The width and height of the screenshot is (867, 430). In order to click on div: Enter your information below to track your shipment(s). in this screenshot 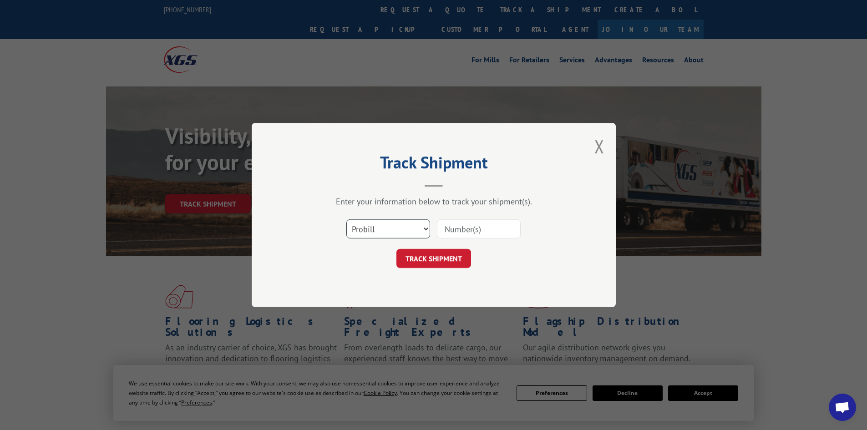, I will do `click(434, 201)`.